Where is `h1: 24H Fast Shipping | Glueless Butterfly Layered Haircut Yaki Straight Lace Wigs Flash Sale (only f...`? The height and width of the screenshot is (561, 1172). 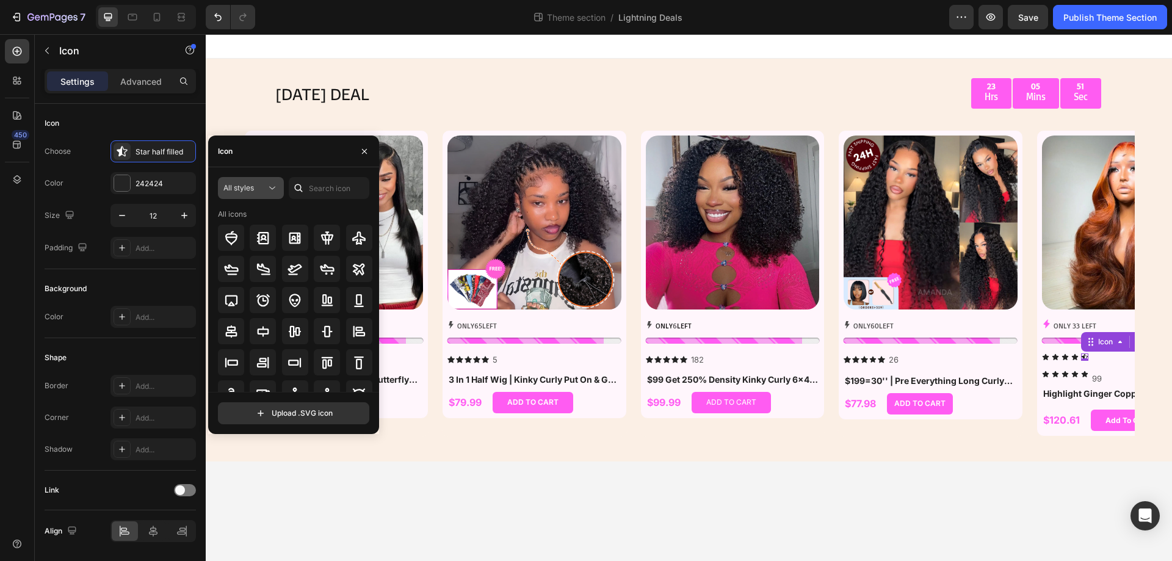 h1: 24H Fast Shipping | Glueless Butterfly Layered Haircut Yaki Straight Lace Wigs Flash Sale (only f... is located at coordinates (131, 345).